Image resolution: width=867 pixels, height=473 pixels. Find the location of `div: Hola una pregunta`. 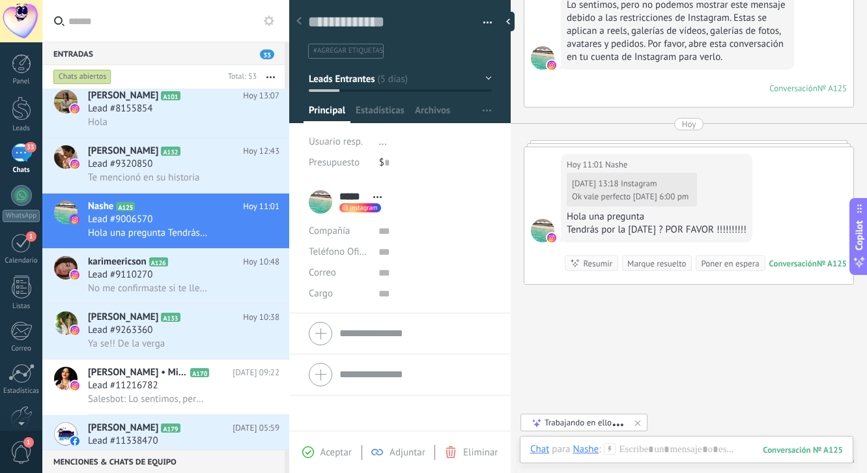

div: Hola una pregunta is located at coordinates (657, 217).